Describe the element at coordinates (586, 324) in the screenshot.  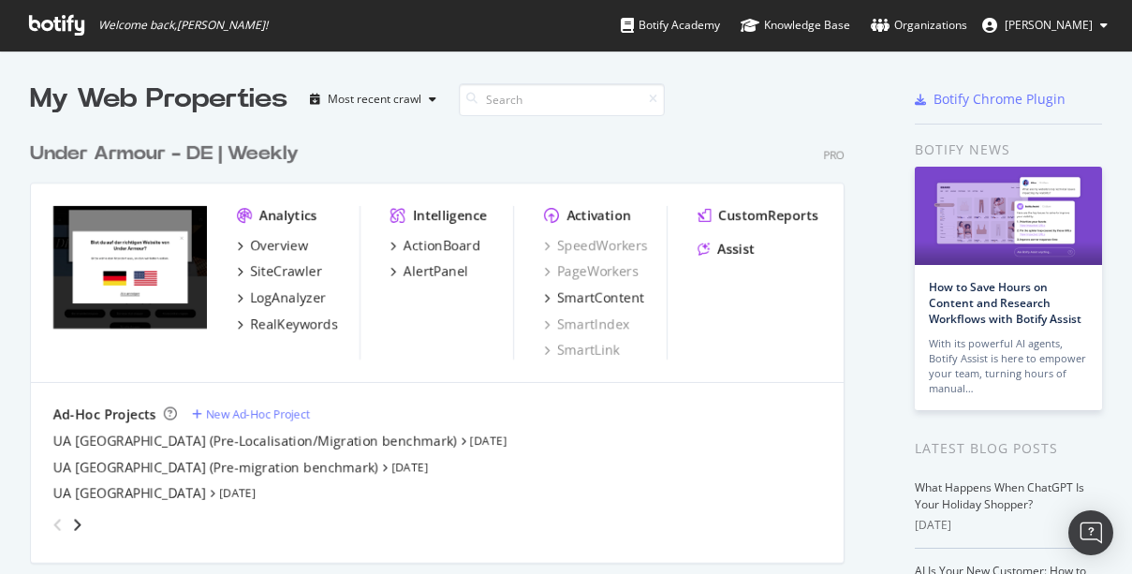
I see `a: SmartIndex` at that location.